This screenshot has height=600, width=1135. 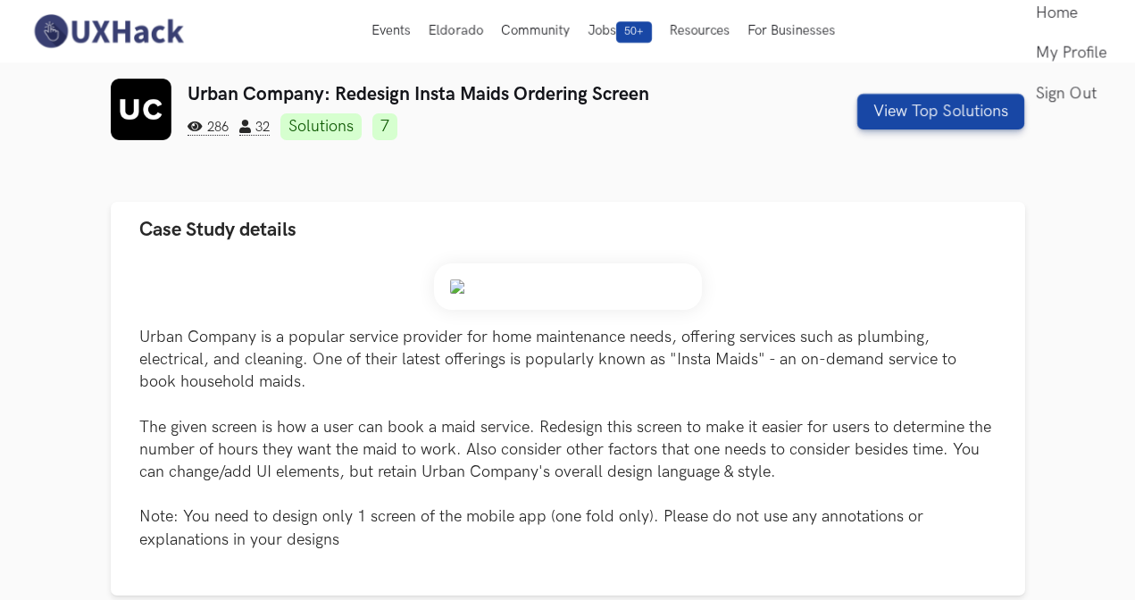 I want to click on a: My Profile, so click(x=1071, y=53).